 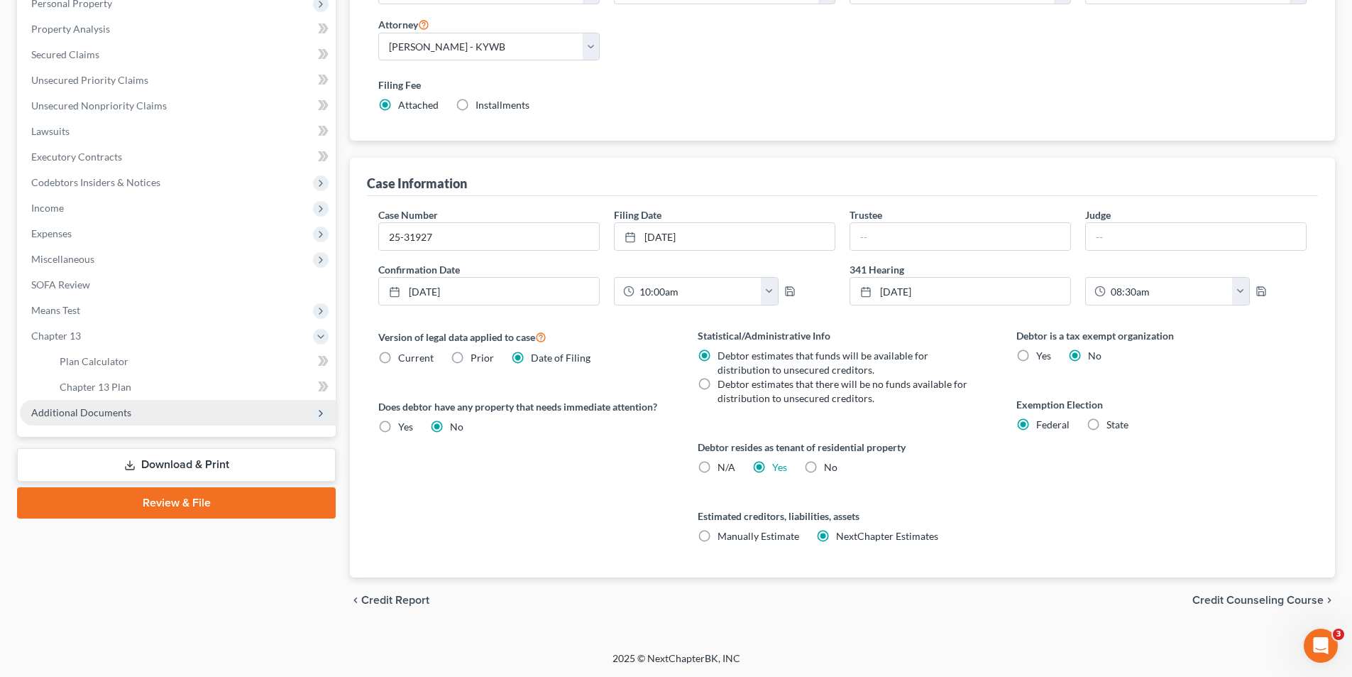 I want to click on label: Attorney, so click(x=404, y=24).